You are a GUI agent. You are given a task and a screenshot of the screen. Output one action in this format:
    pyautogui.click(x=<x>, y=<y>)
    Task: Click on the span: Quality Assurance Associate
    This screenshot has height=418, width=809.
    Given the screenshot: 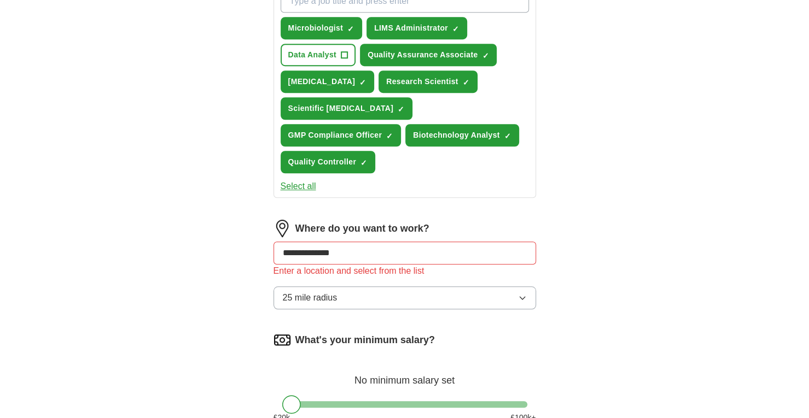 What is the action you would take?
    pyautogui.click(x=422, y=55)
    